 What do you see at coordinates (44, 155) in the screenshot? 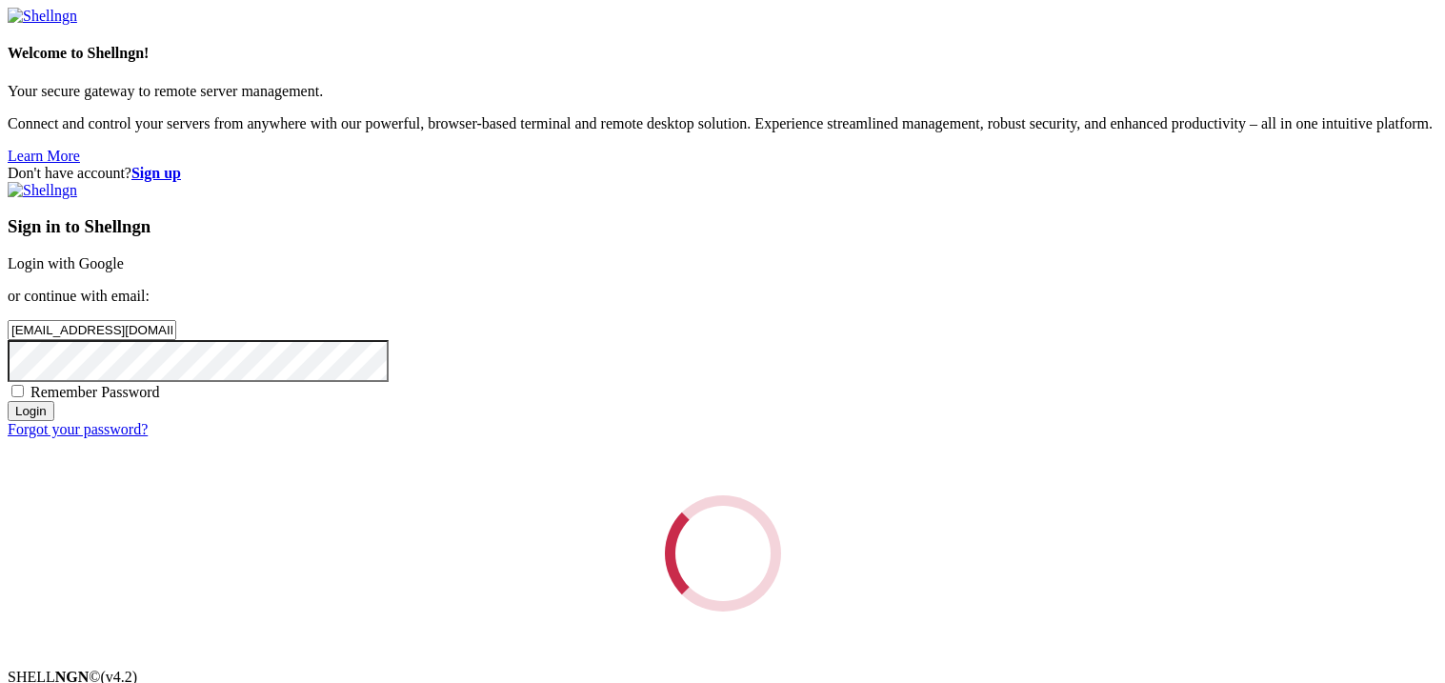
I see `a: Learn More` at bounding box center [44, 155].